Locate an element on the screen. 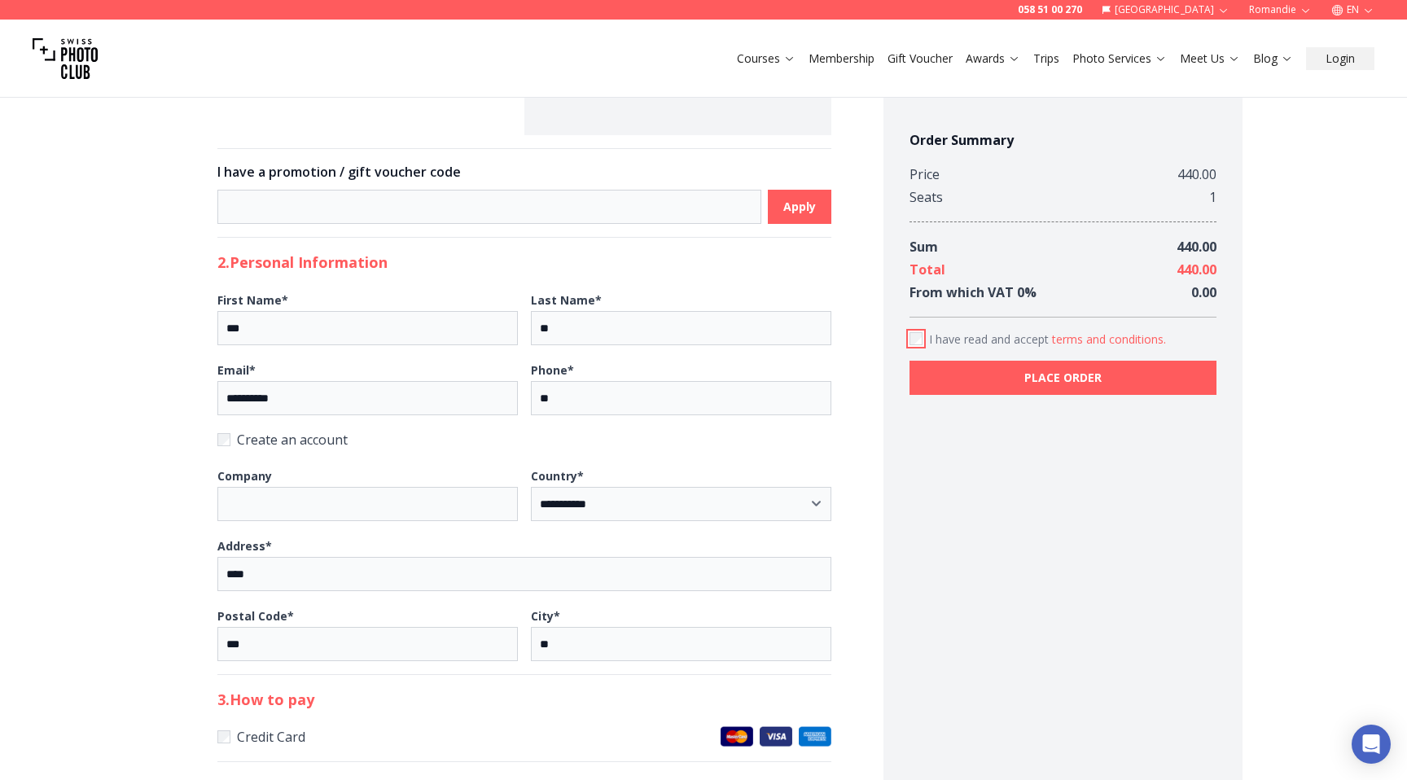 The width and height of the screenshot is (1407, 780). button: Awards is located at coordinates (993, 59).